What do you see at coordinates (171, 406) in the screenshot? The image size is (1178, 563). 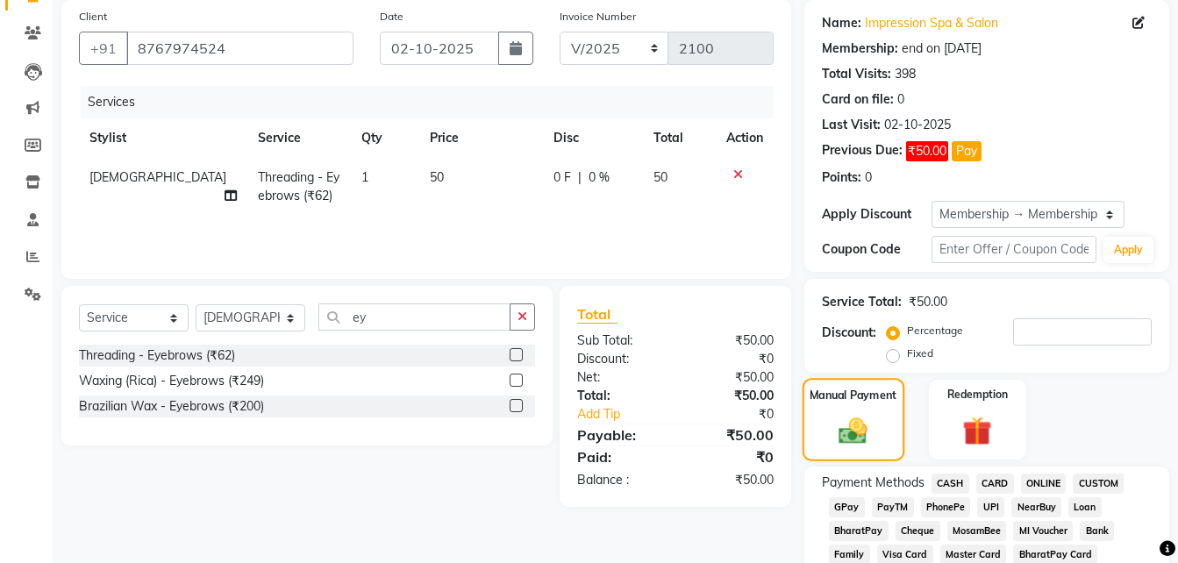 I see `div: Brazilian Wax - Eyebrows (₹200)` at bounding box center [171, 406].